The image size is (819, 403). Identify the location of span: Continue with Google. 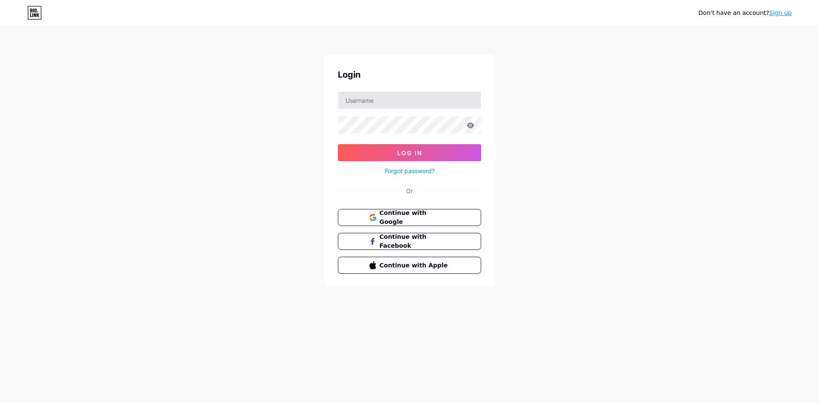
(415, 218).